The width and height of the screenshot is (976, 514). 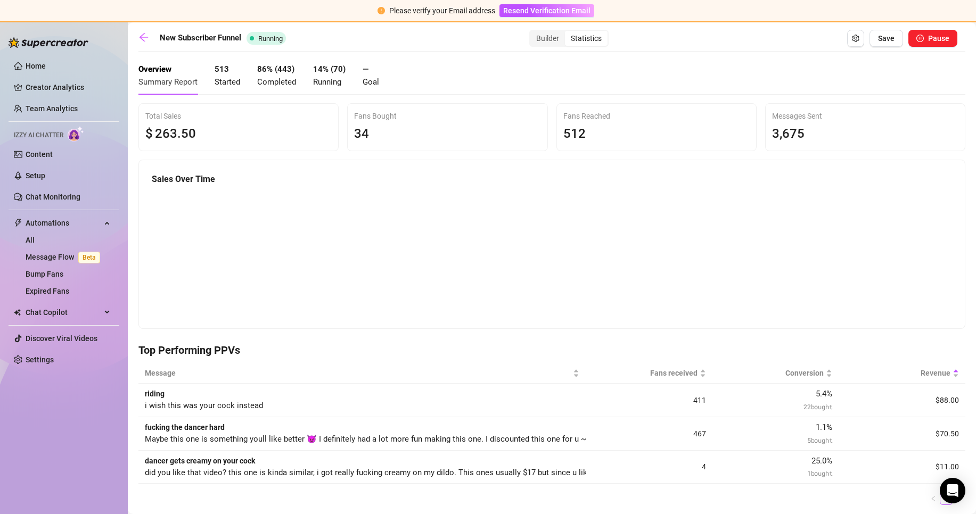 What do you see at coordinates (902, 373) in the screenshot?
I see `th: Revenue` at bounding box center [902, 373].